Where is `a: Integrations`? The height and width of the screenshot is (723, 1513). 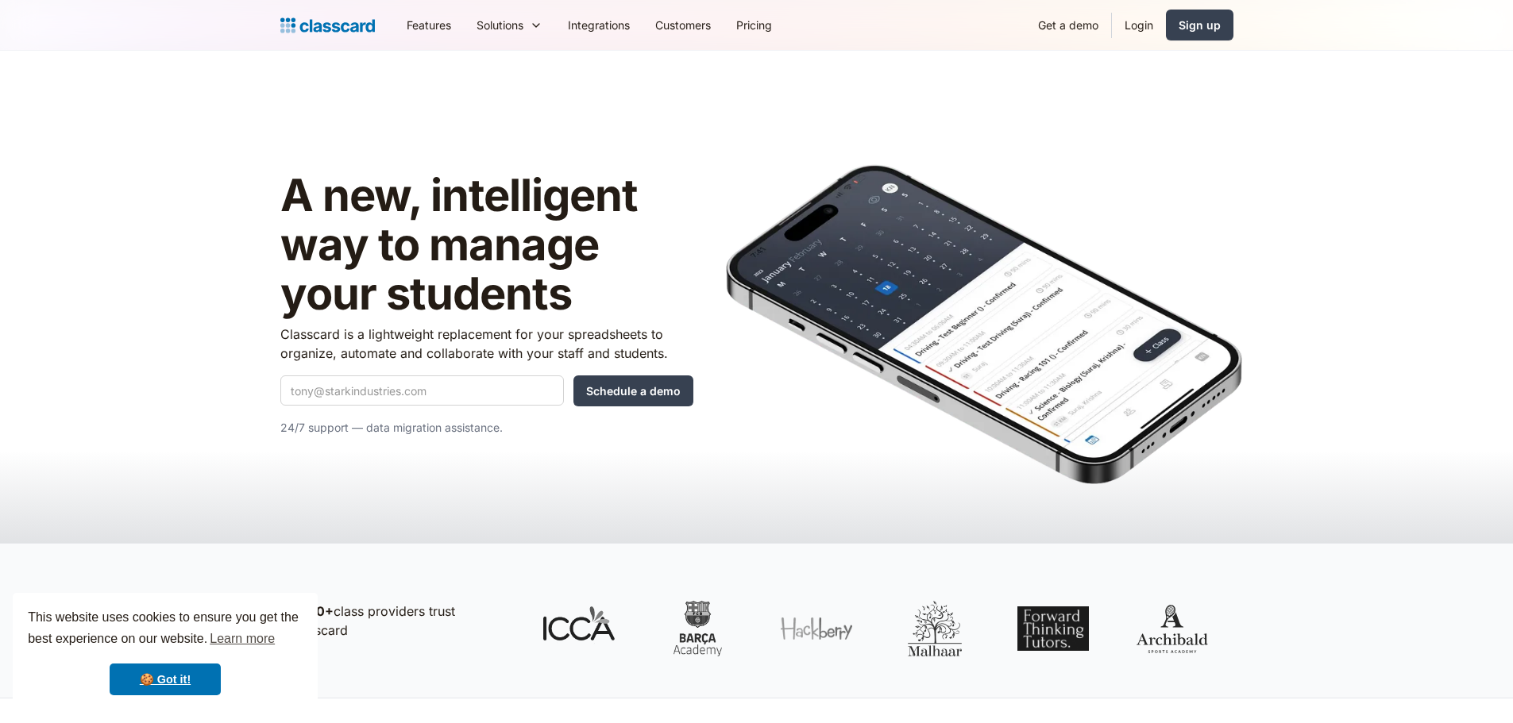 a: Integrations is located at coordinates (599, 25).